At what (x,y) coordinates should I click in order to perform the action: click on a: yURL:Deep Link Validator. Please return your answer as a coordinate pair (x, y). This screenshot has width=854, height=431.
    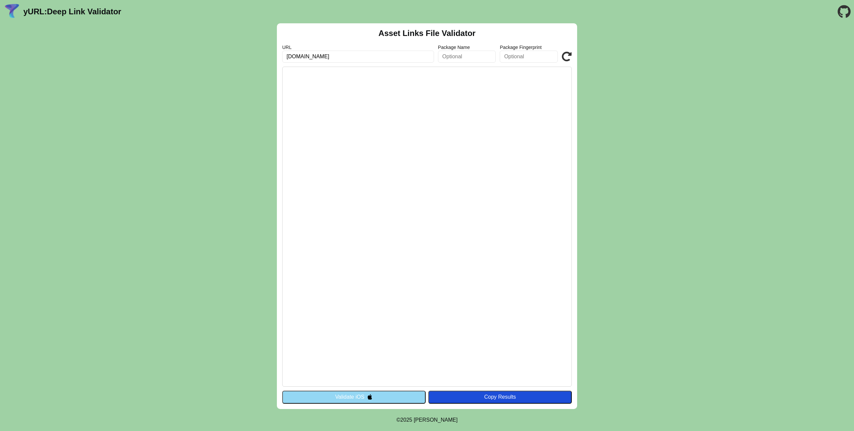
    Looking at the image, I should click on (72, 12).